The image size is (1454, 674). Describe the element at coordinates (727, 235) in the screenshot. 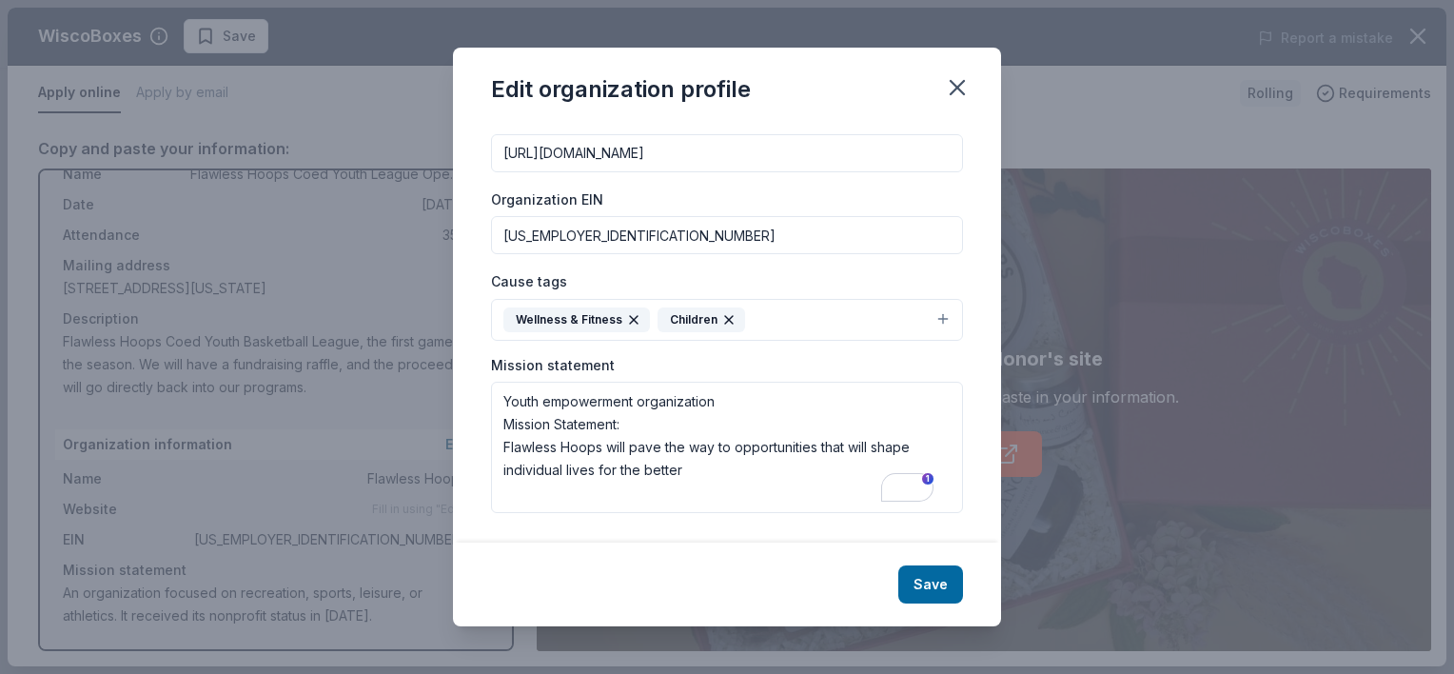

I see `input: 12-3456789` at that location.